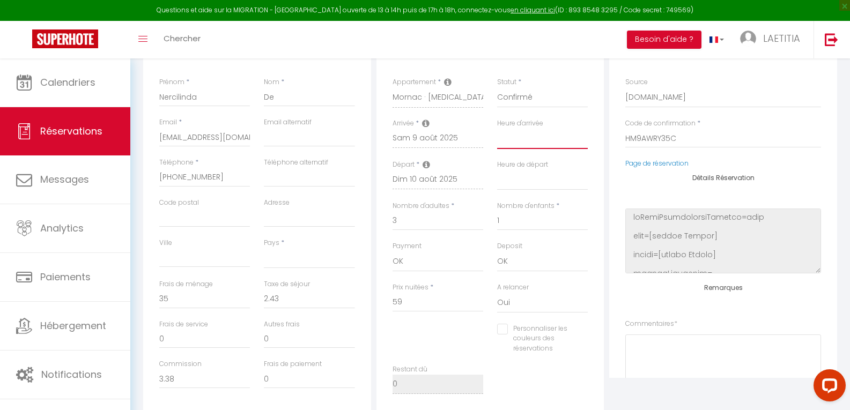 This screenshot has width=850, height=410. Describe the element at coordinates (271, 82) in the screenshot. I see `label: Nom` at that location.